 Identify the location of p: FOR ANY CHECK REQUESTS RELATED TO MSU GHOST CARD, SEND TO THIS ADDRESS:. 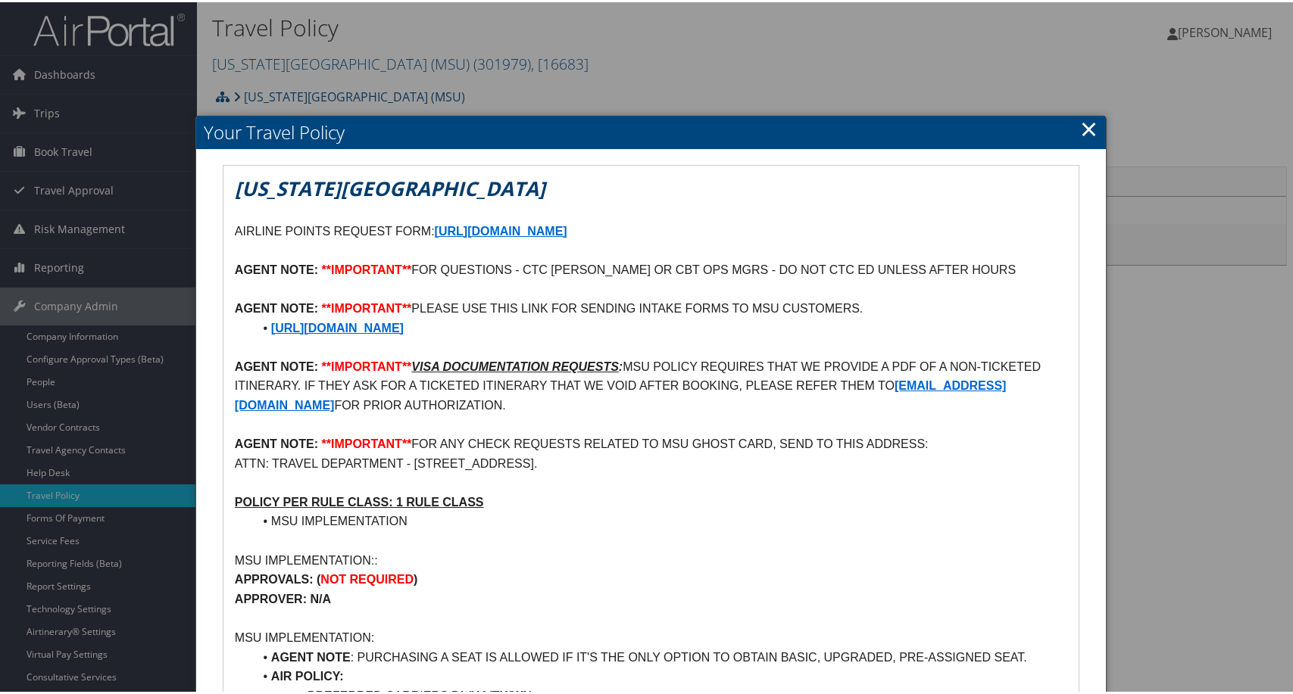
(650, 442).